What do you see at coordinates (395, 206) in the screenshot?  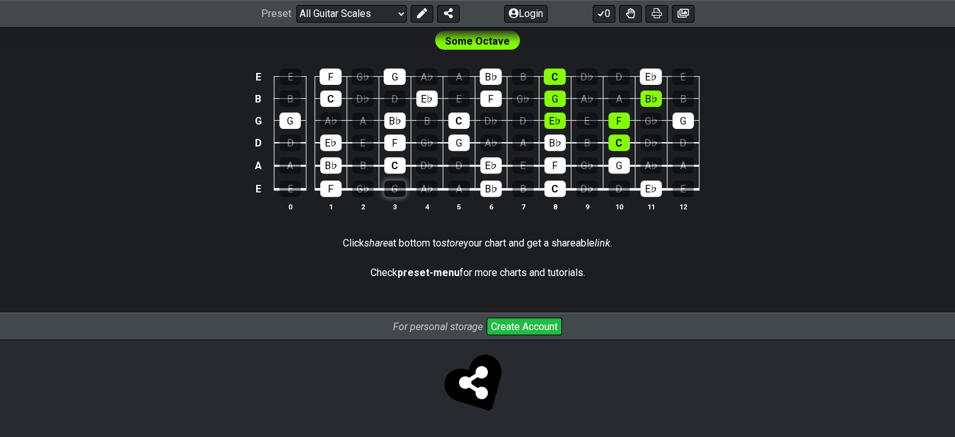 I see `th: 3` at bounding box center [395, 206].